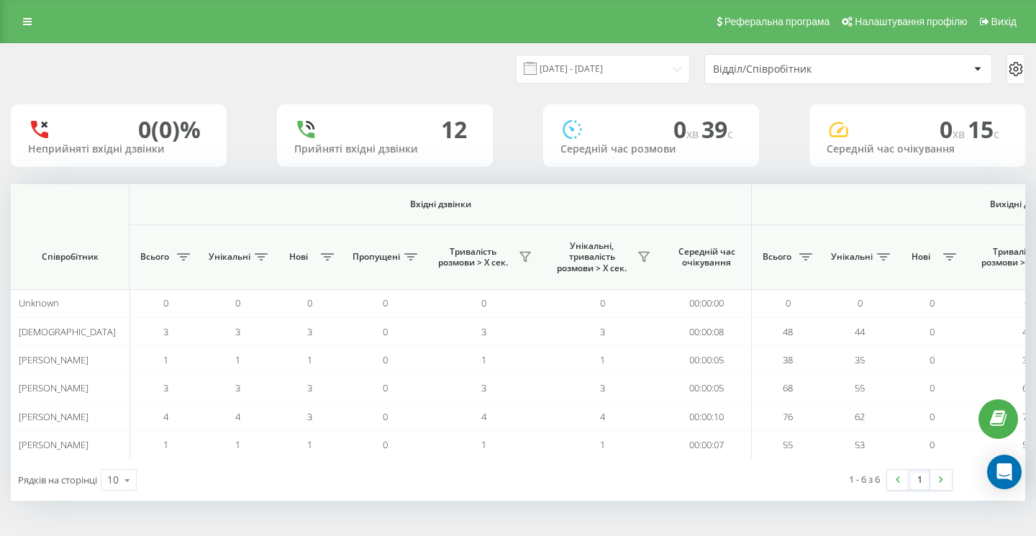 Image resolution: width=1036 pixels, height=536 pixels. I want to click on td: 00:00:08, so click(706, 331).